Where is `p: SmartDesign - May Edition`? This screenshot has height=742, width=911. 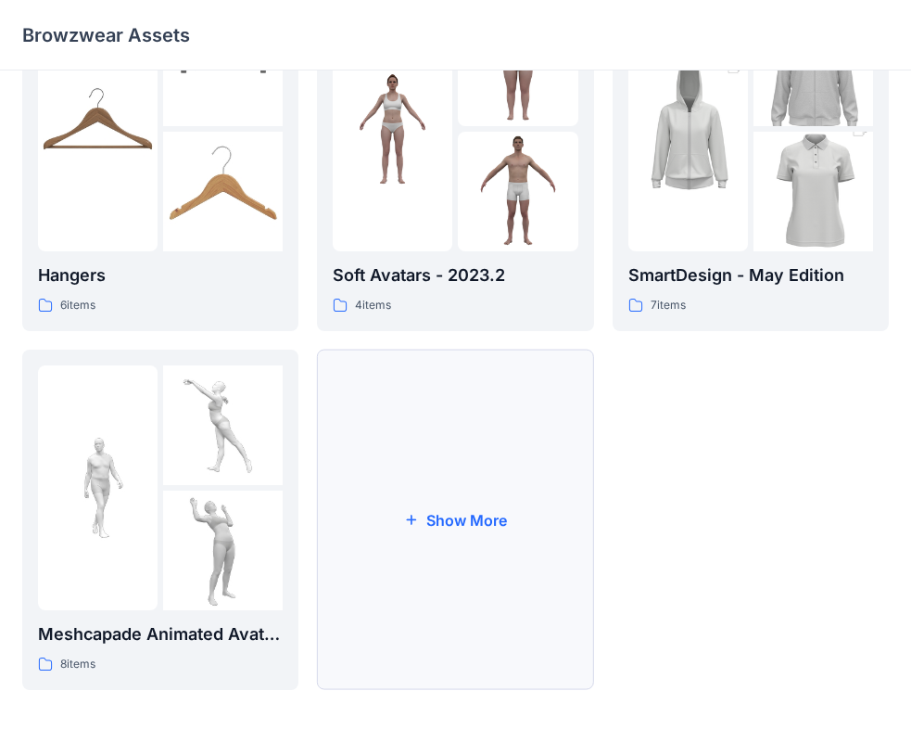
p: SmartDesign - May Edition is located at coordinates (751, 275).